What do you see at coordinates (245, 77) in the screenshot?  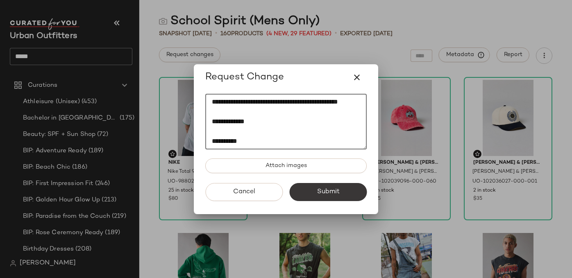 I see `span: Request Change` at bounding box center [245, 77].